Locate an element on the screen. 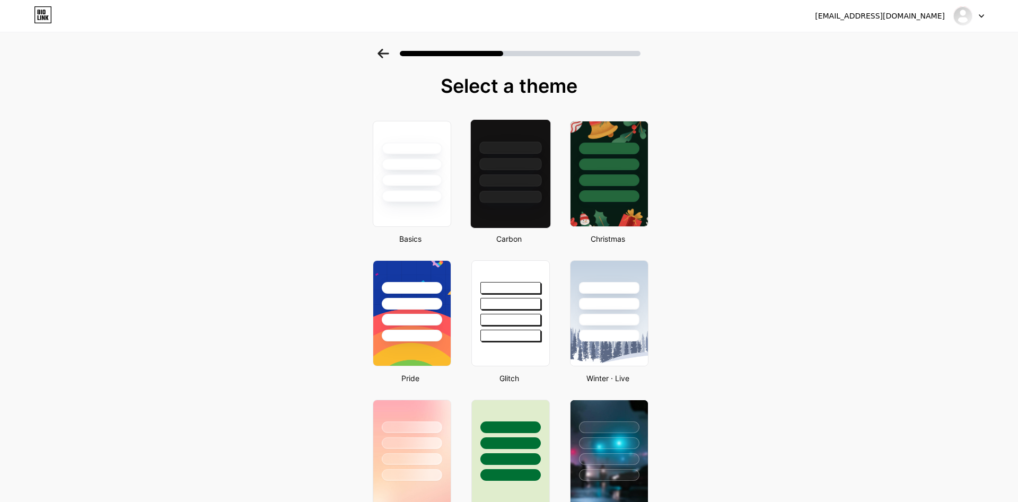  img: listanimesvf is located at coordinates (963, 16).